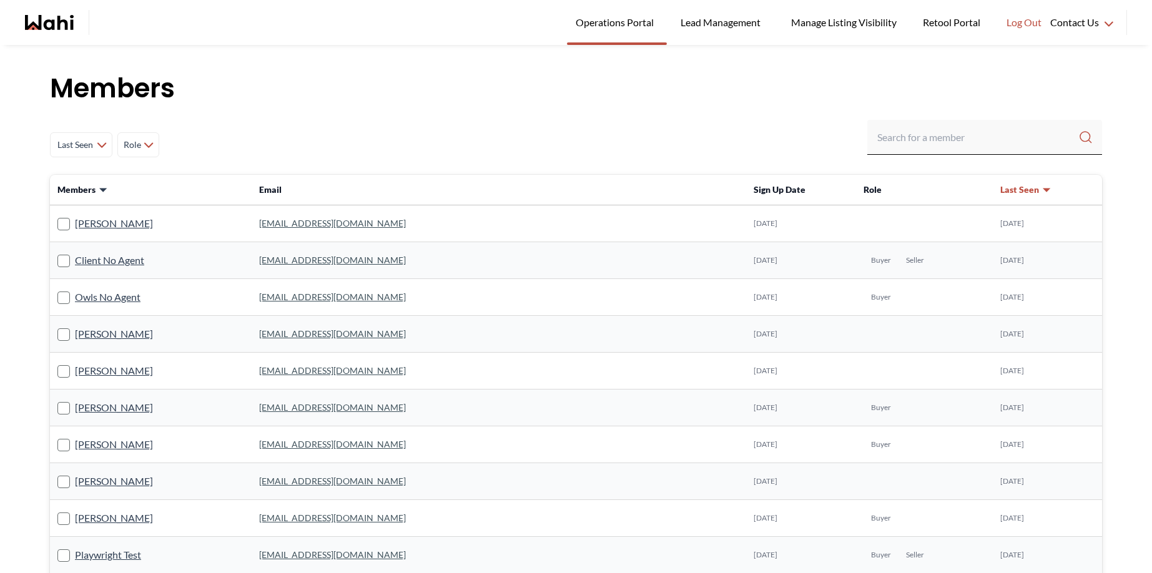  What do you see at coordinates (109, 260) in the screenshot?
I see `a: Client No Agent` at bounding box center [109, 260].